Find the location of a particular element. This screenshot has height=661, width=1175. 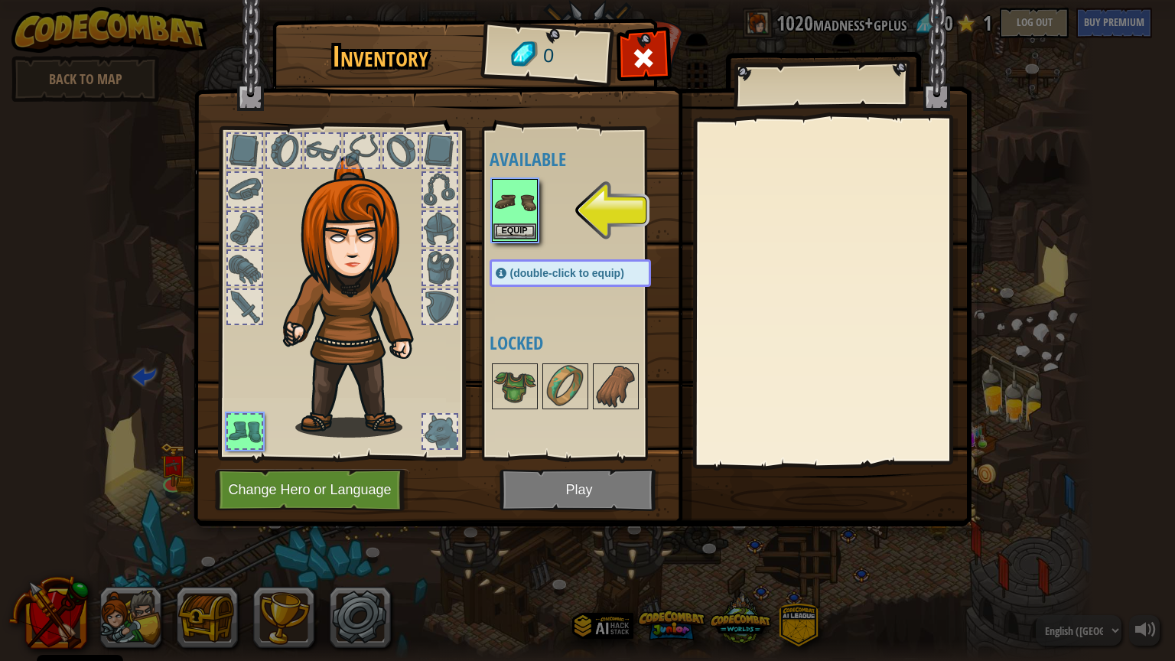

h1: Inventory is located at coordinates (380, 57).